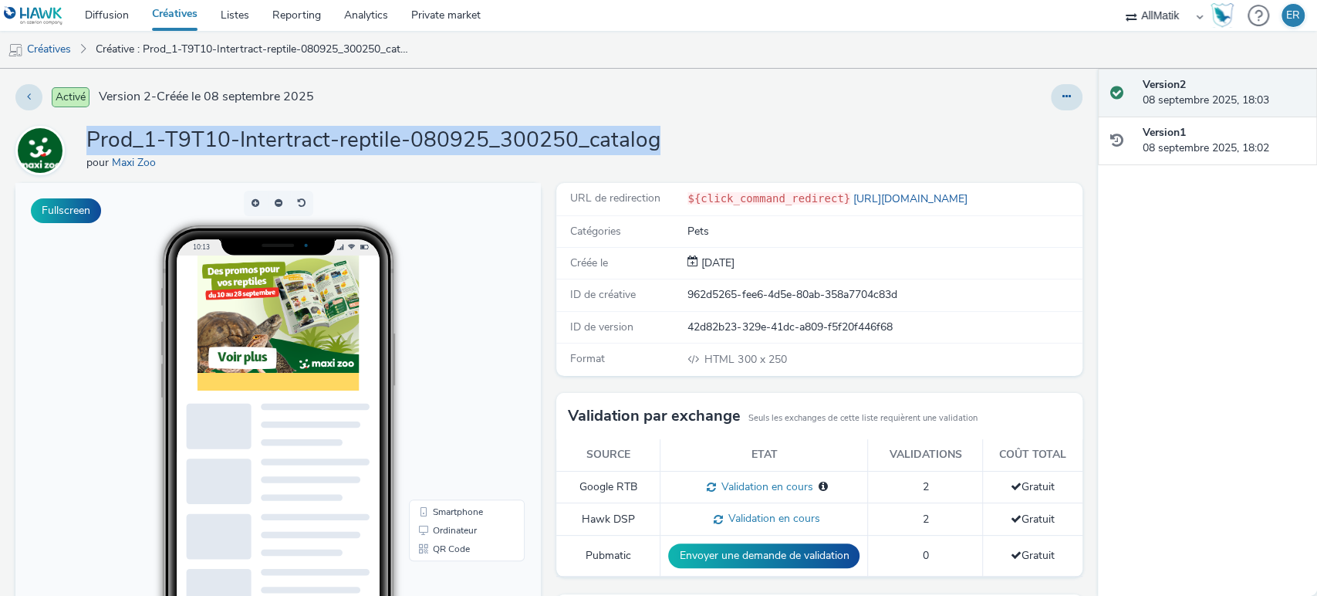  I want to click on td: Hawk DSP, so click(608, 519).